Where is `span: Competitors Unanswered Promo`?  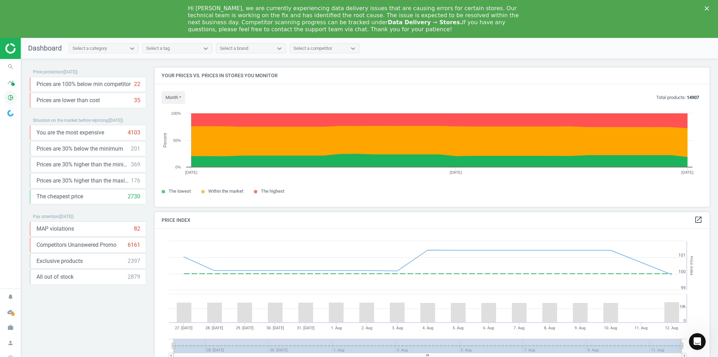 span: Competitors Unanswered Promo is located at coordinates (76, 245).